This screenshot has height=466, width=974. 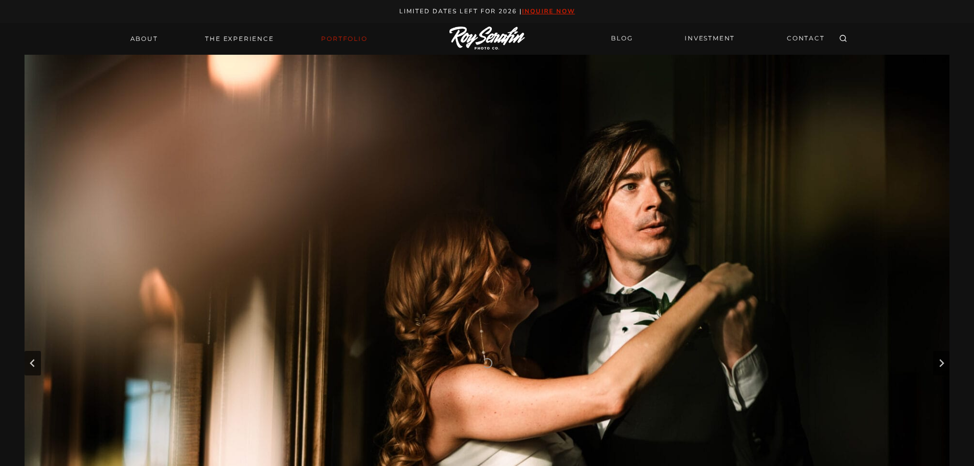 What do you see at coordinates (843, 39) in the screenshot?
I see `button: View Search Form` at bounding box center [843, 39].